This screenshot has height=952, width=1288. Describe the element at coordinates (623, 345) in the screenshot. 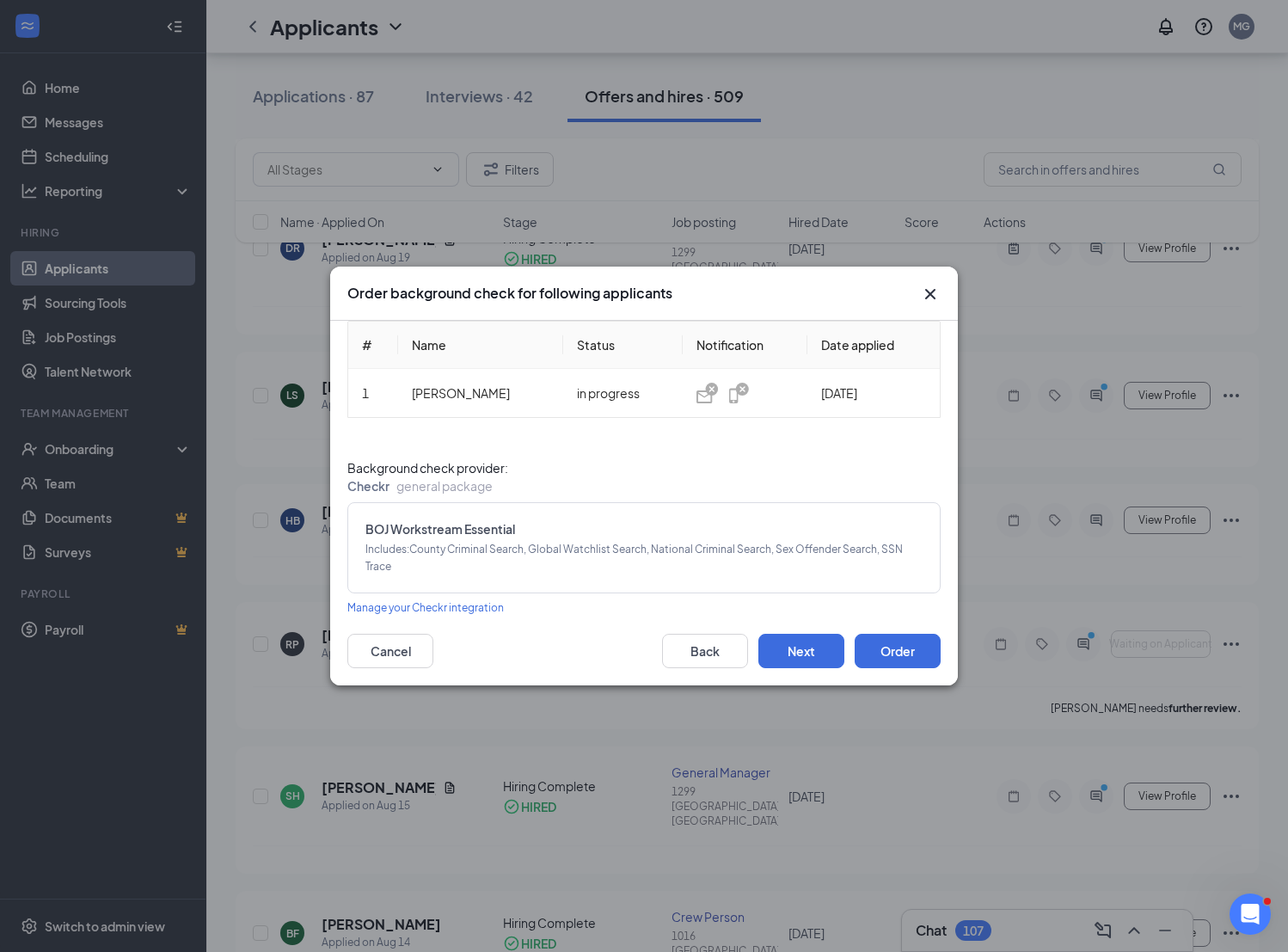

I see `th: Status` at that location.